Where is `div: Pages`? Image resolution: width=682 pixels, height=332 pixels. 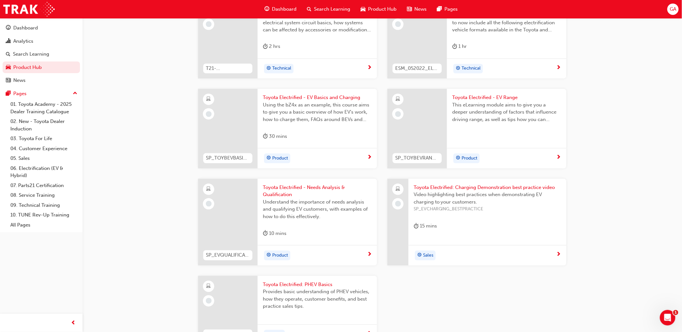
div: Pages is located at coordinates (20, 94).